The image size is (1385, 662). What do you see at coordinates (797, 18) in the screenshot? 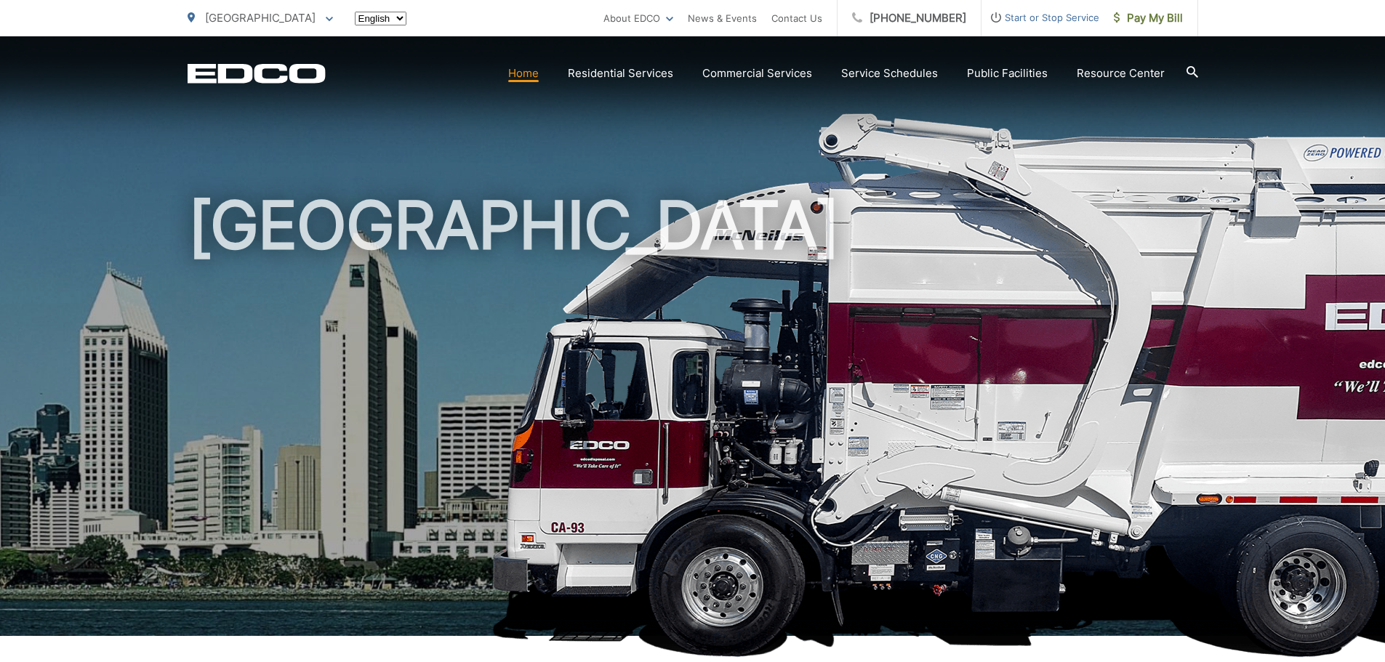
I see `a: Contact Us` at bounding box center [797, 18].